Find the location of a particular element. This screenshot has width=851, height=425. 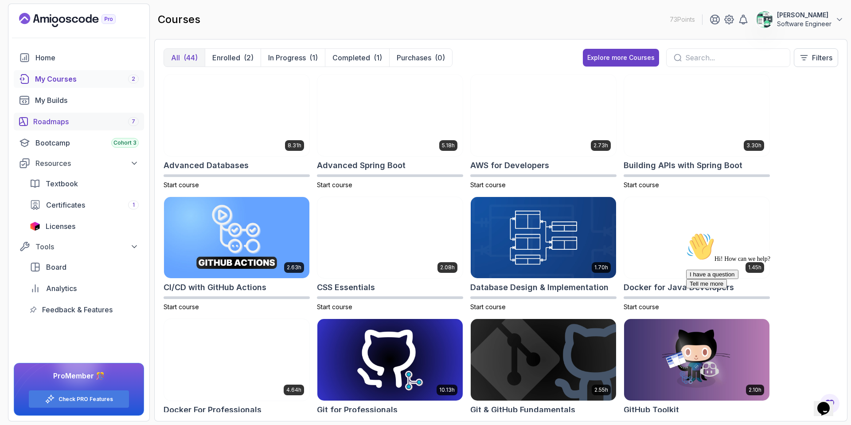

img: Advanced Databases card is located at coordinates (237, 115).